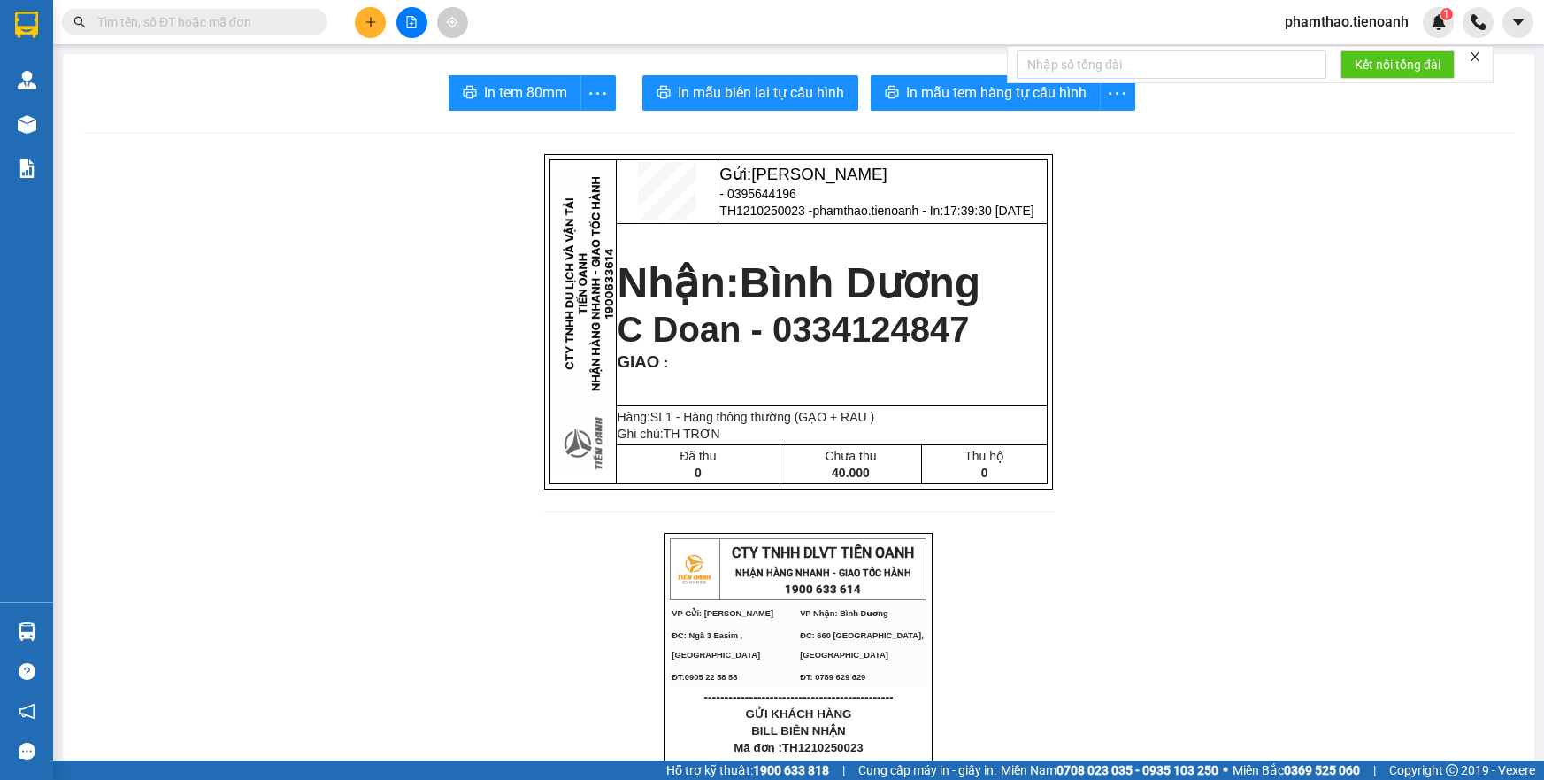 This screenshot has width=1544, height=780. What do you see at coordinates (750, 93) in the screenshot?
I see `button: printerIn mẫu biên lai tự cấu hình` at bounding box center [750, 93].